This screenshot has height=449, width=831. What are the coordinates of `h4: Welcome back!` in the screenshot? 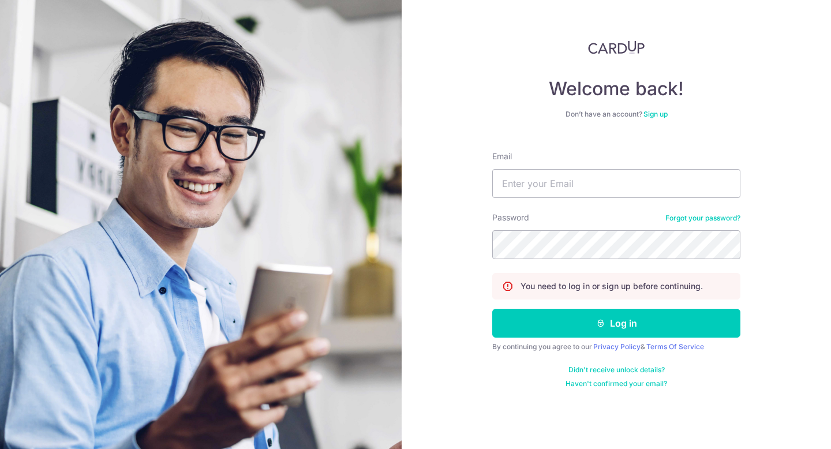 It's located at (617, 89).